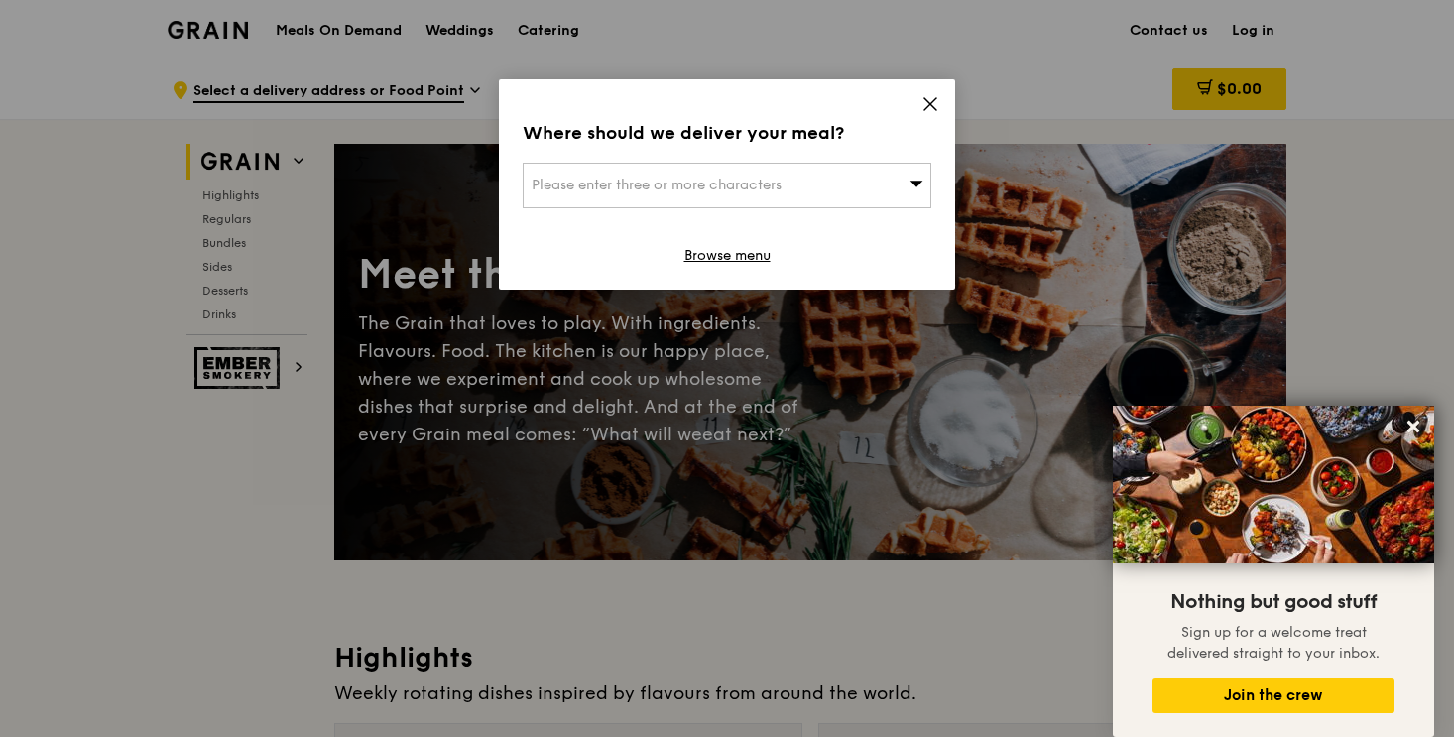 The width and height of the screenshot is (1454, 737). I want to click on span: Please enter three or more characters, so click(657, 184).